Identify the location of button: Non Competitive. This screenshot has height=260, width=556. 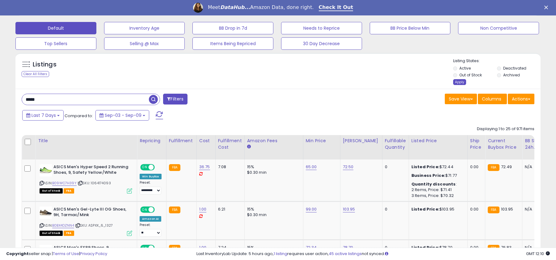
(498, 28).